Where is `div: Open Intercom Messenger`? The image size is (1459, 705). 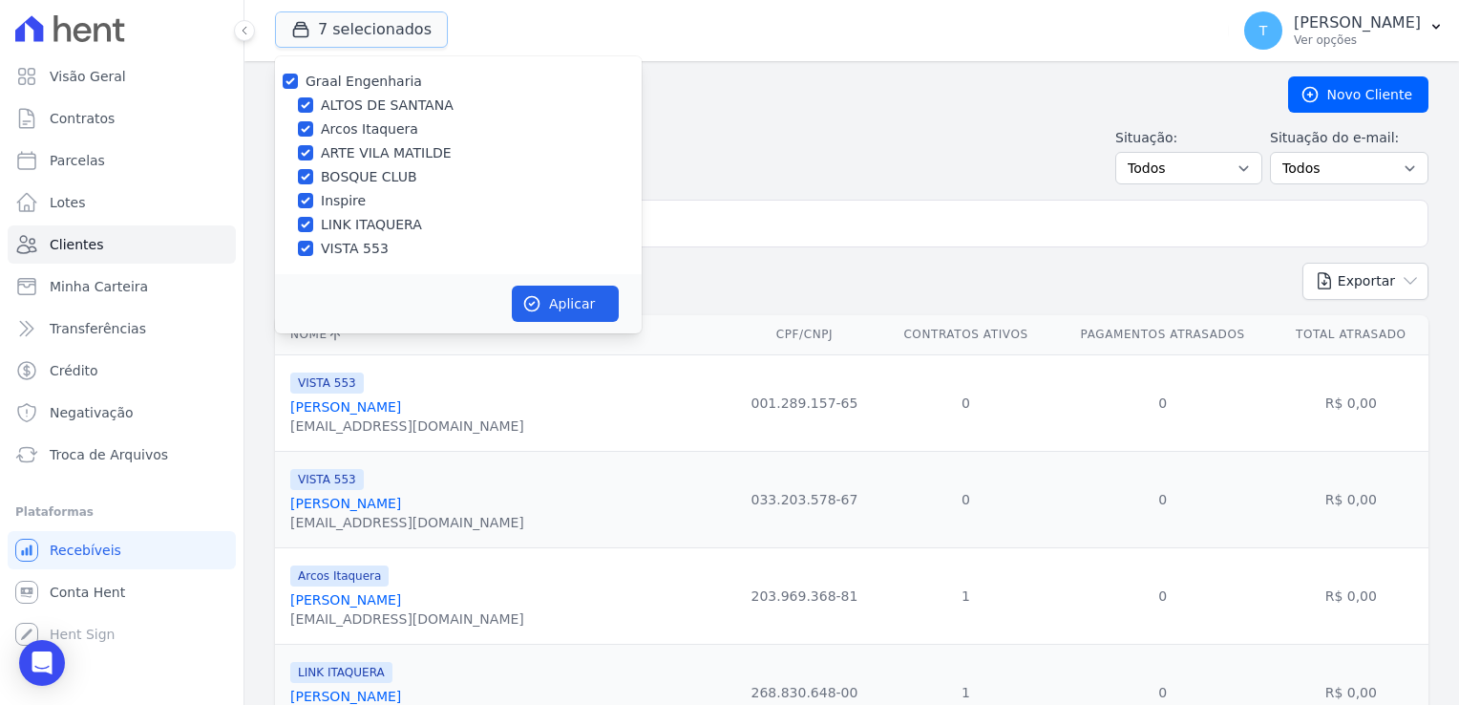
div: Open Intercom Messenger is located at coordinates (42, 663).